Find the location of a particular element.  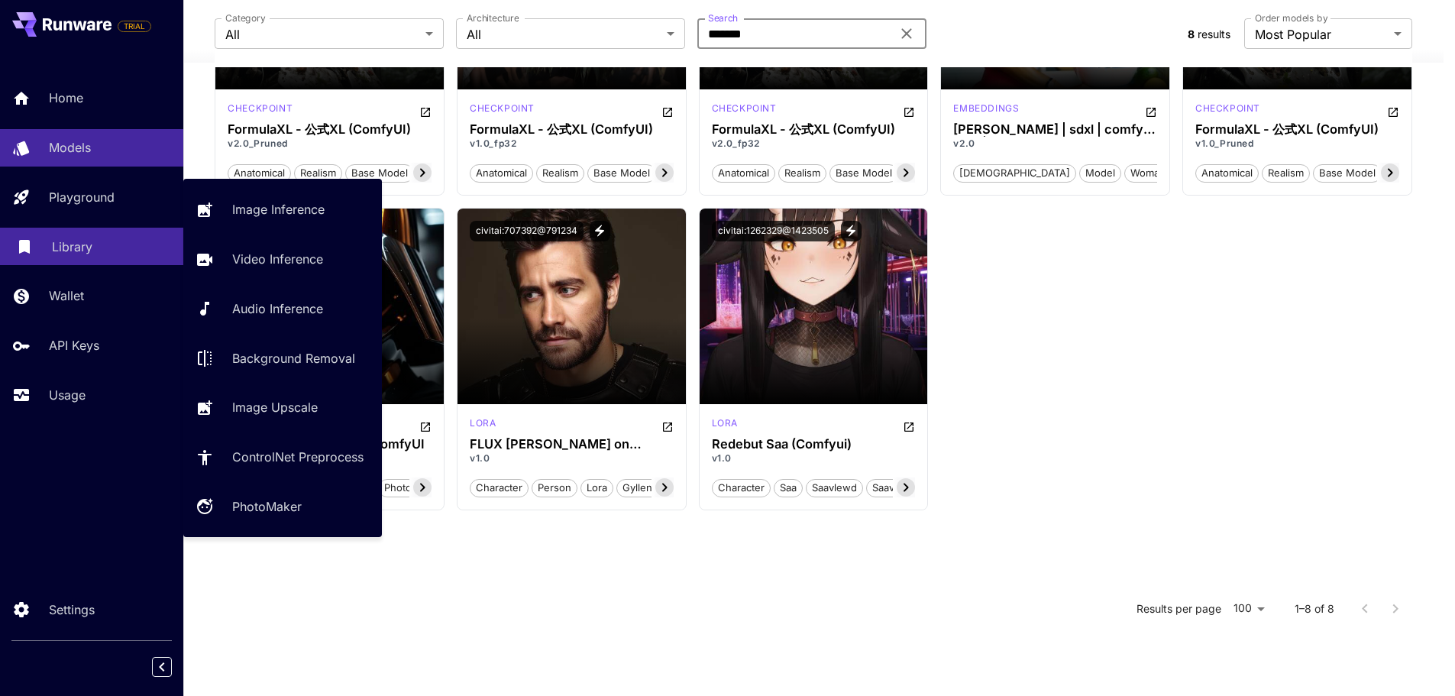

p: Background Removal is located at coordinates (293, 358).